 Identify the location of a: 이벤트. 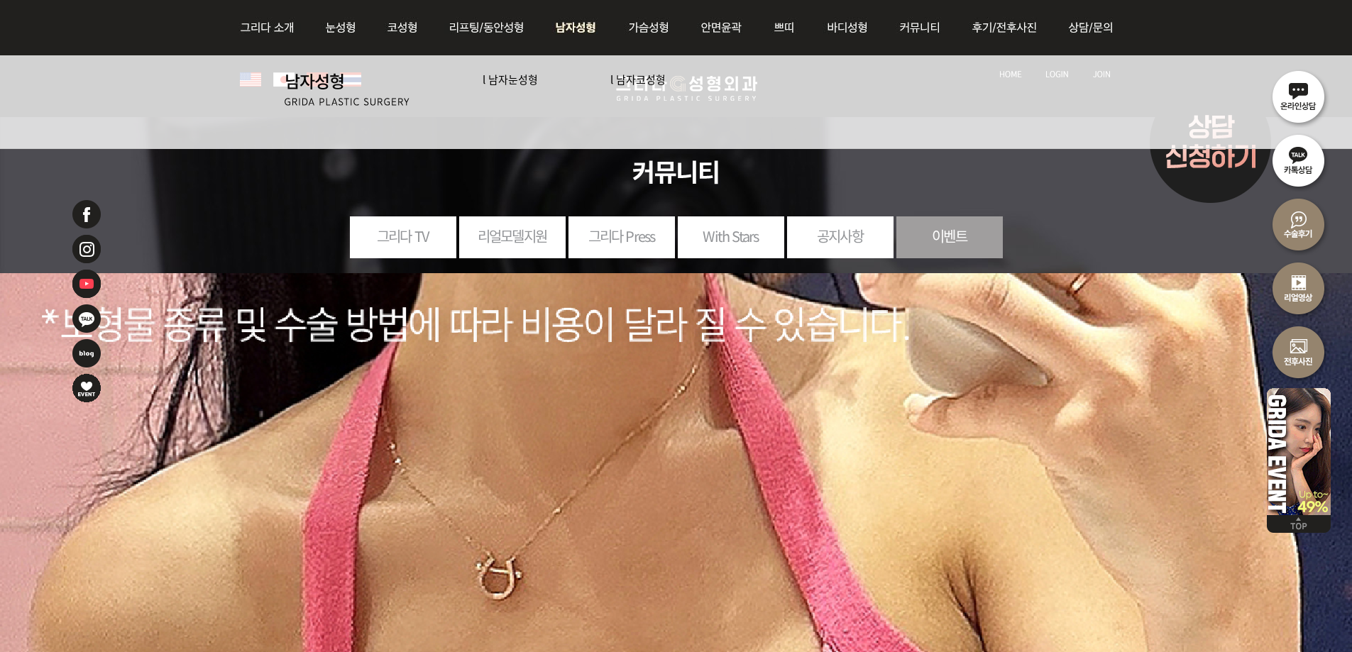
(950, 236).